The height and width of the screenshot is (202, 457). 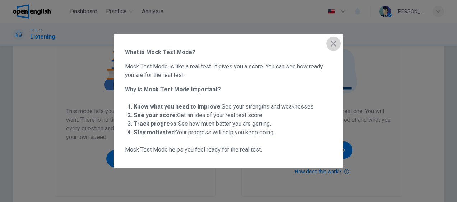 What do you see at coordinates (202, 124) in the screenshot?
I see `span: See how much better you are getting.` at bounding box center [202, 124].